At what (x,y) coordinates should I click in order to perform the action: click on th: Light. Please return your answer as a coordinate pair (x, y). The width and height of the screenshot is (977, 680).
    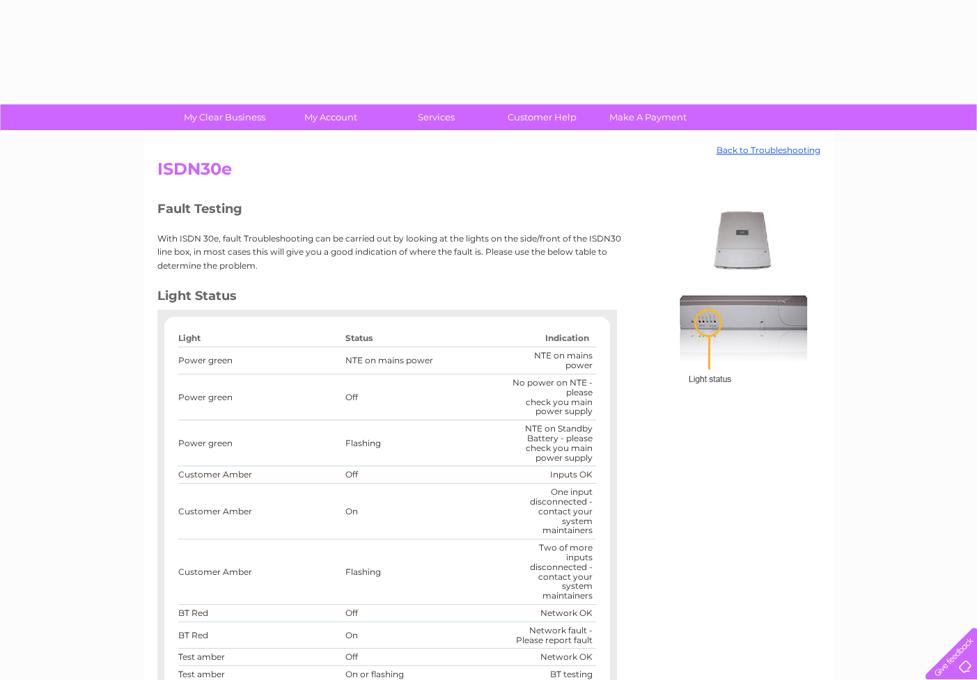
    Looking at the image, I should click on (262, 336).